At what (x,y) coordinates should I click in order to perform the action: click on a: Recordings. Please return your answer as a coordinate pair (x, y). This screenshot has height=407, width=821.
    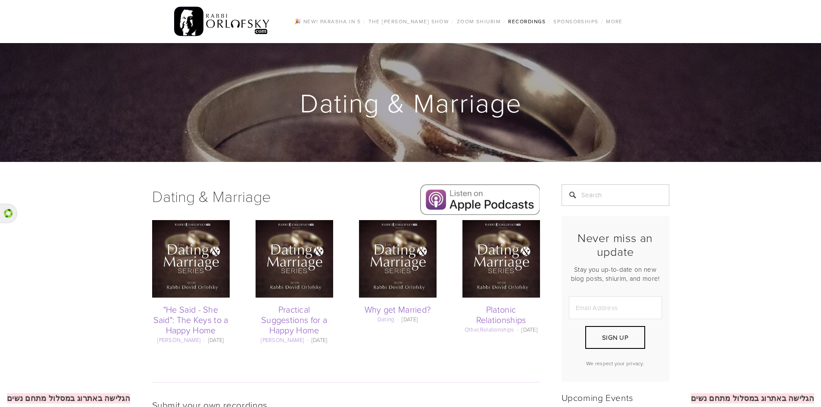
    Looking at the image, I should click on (527, 22).